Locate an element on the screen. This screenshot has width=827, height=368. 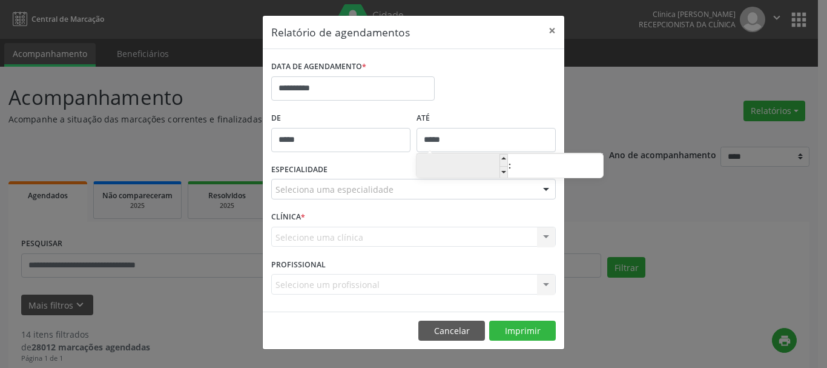
span: Seleciona uma especialidade is located at coordinates (334, 189).